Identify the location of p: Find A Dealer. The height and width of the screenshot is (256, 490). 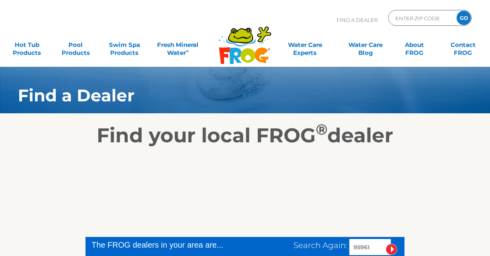
(357, 20).